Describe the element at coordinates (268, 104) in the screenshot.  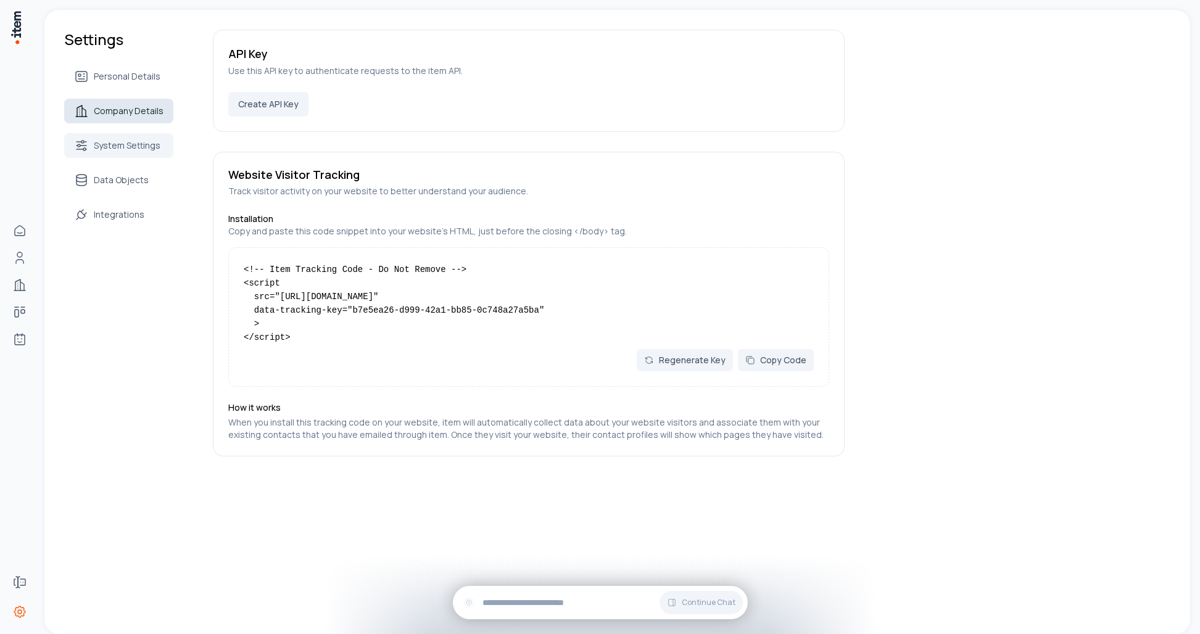
I see `button: Create API Key` at that location.